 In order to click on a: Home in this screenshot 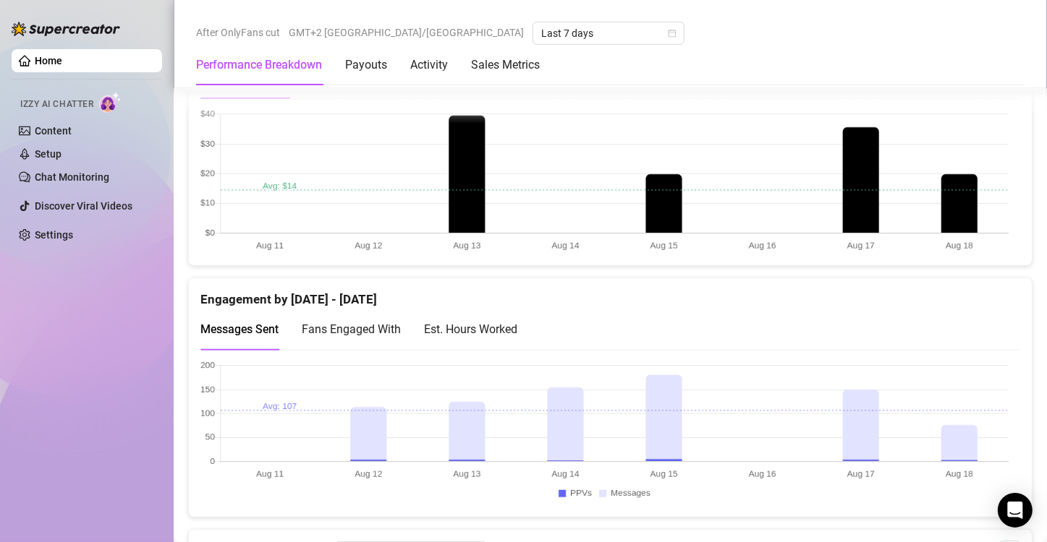, I will do `click(48, 61)`.